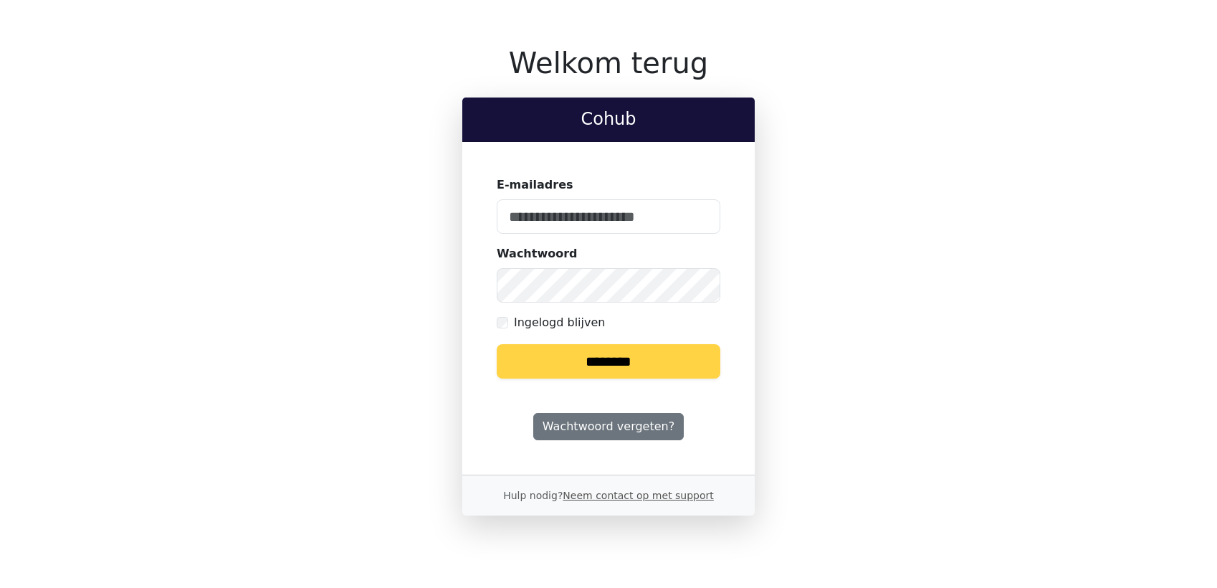 The width and height of the screenshot is (1217, 588). What do you see at coordinates (609, 119) in the screenshot?
I see `h2: Cohub` at bounding box center [609, 119].